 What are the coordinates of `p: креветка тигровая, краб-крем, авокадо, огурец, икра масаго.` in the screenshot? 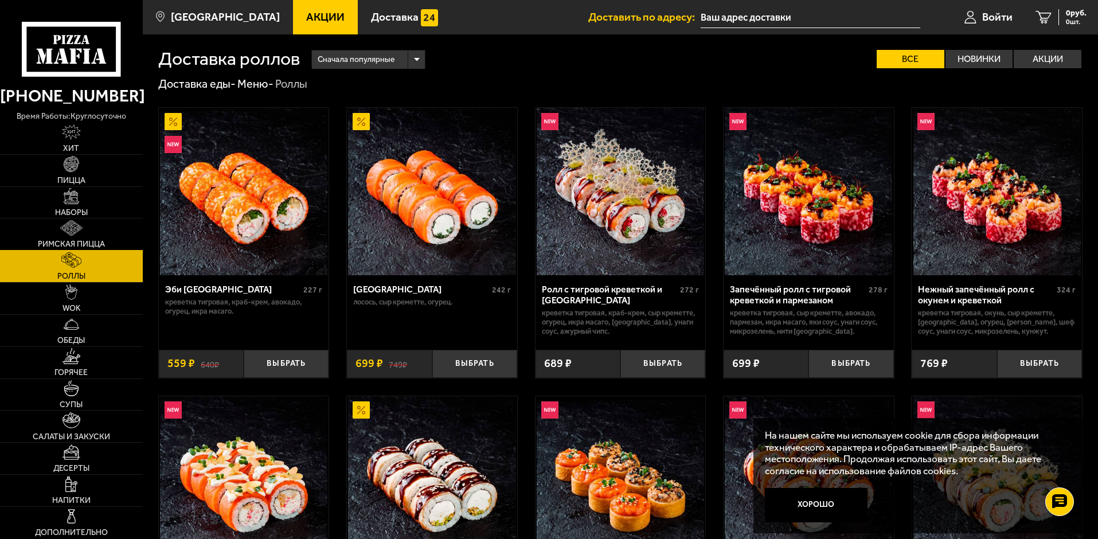 It's located at (244, 307).